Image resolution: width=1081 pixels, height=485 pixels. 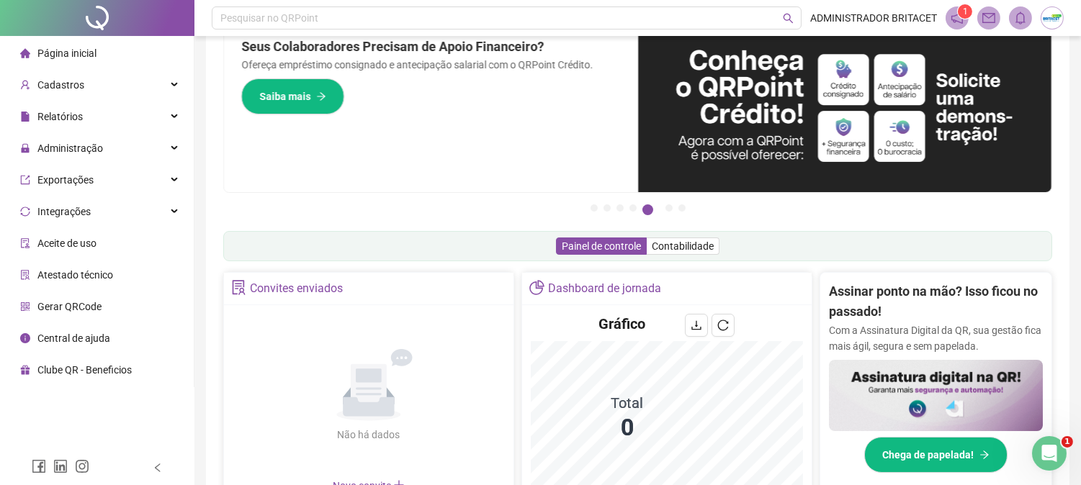 I want to click on button: 2, so click(x=607, y=208).